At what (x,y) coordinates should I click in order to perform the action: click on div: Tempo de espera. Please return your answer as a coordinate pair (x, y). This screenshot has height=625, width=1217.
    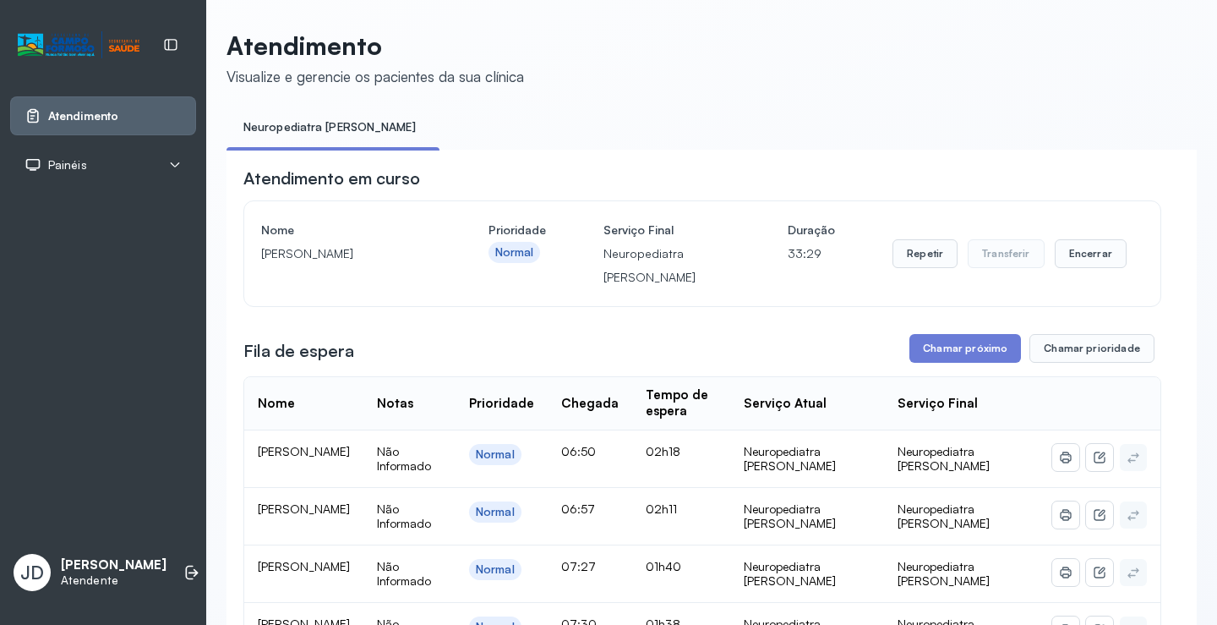
    Looking at the image, I should click on (681, 403).